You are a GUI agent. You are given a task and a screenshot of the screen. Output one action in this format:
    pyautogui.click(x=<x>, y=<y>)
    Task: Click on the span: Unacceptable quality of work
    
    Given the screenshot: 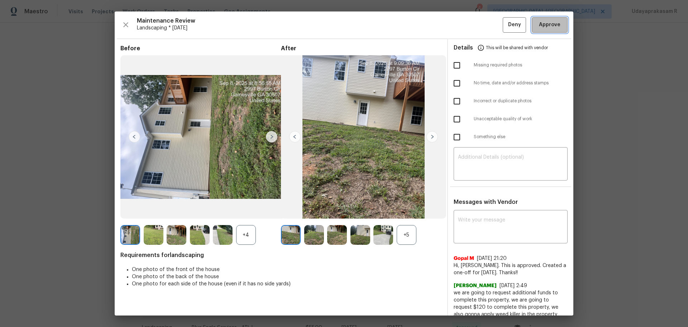 What is the action you would take?
    pyautogui.click(x=521, y=119)
    